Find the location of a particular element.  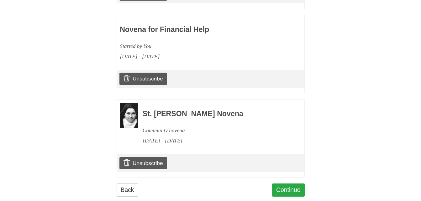

a: Back is located at coordinates (127, 190).